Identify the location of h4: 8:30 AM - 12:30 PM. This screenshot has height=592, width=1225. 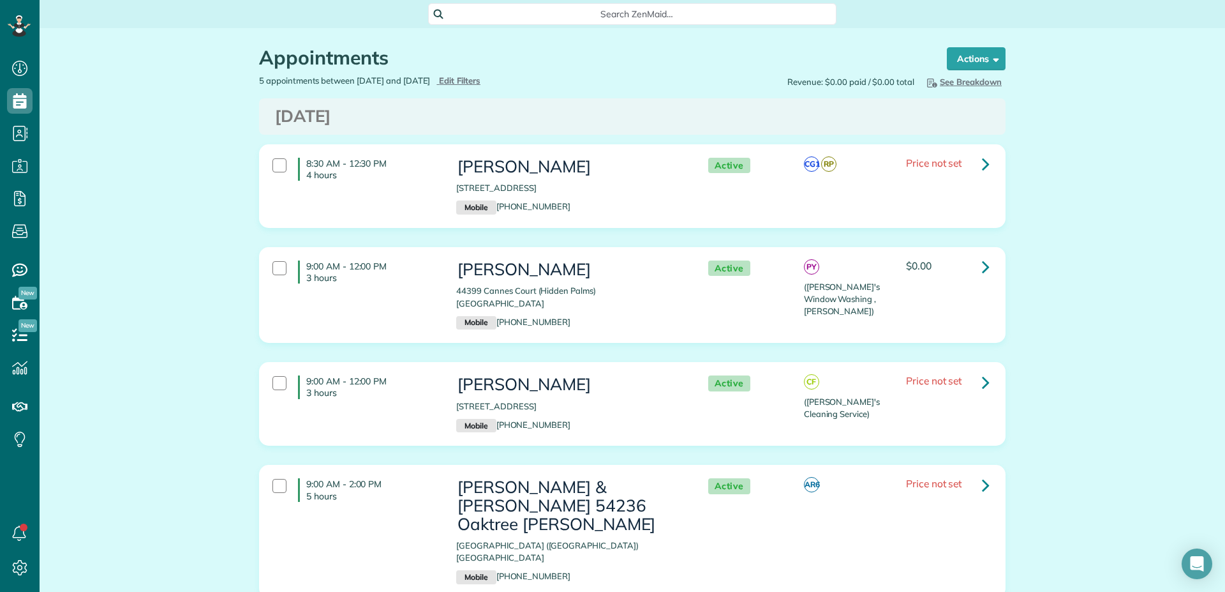
(368, 169).